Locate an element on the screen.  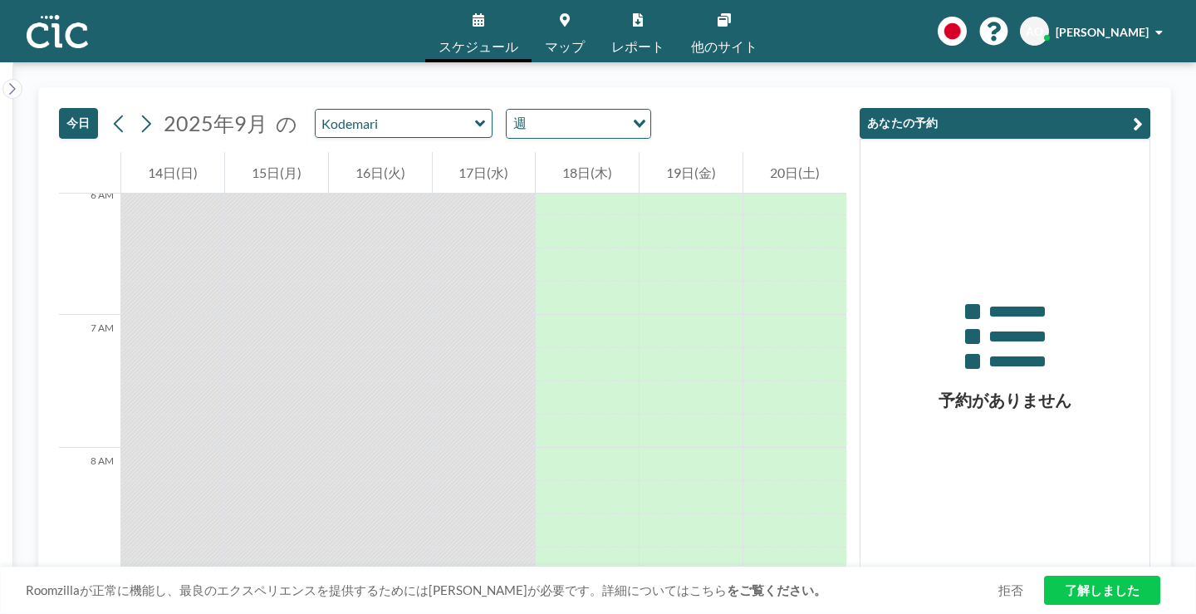
div: 15日(月) is located at coordinates (276, 173).